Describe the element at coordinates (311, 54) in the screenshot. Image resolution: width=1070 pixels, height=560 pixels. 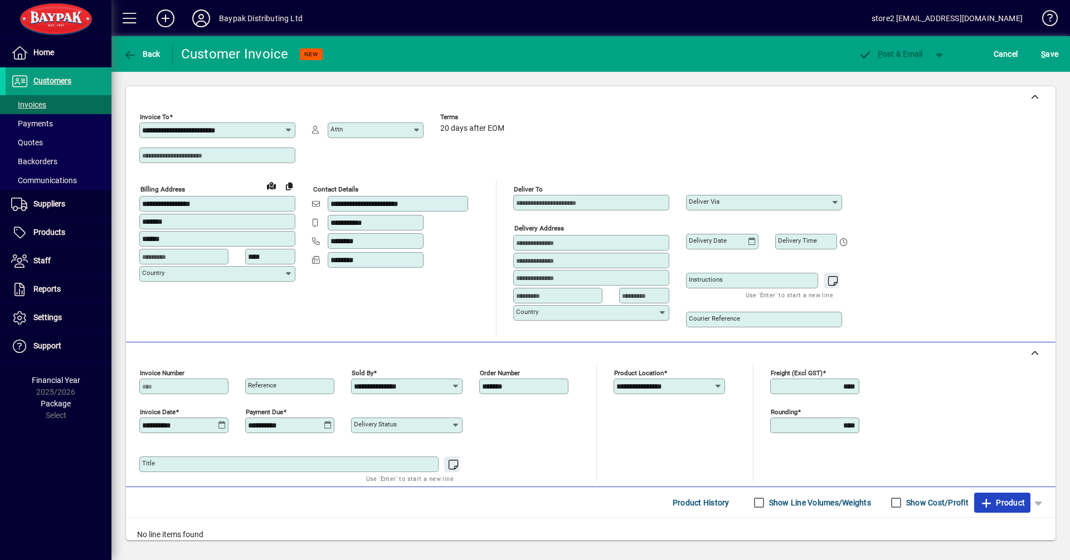
I see `span: NEW` at that location.